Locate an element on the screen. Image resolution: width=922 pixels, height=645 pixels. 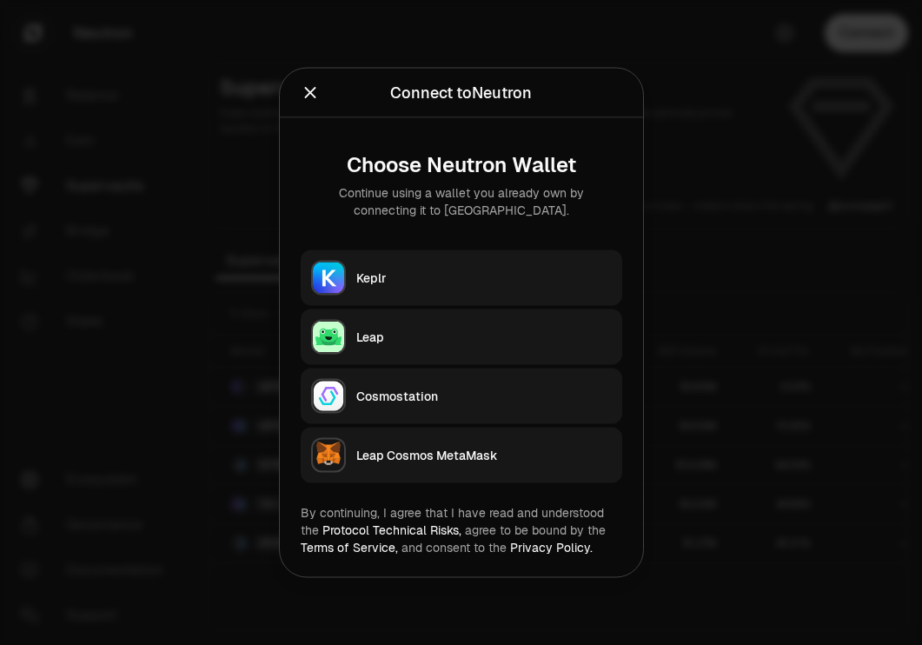
div: Leap is located at coordinates (484, 337).